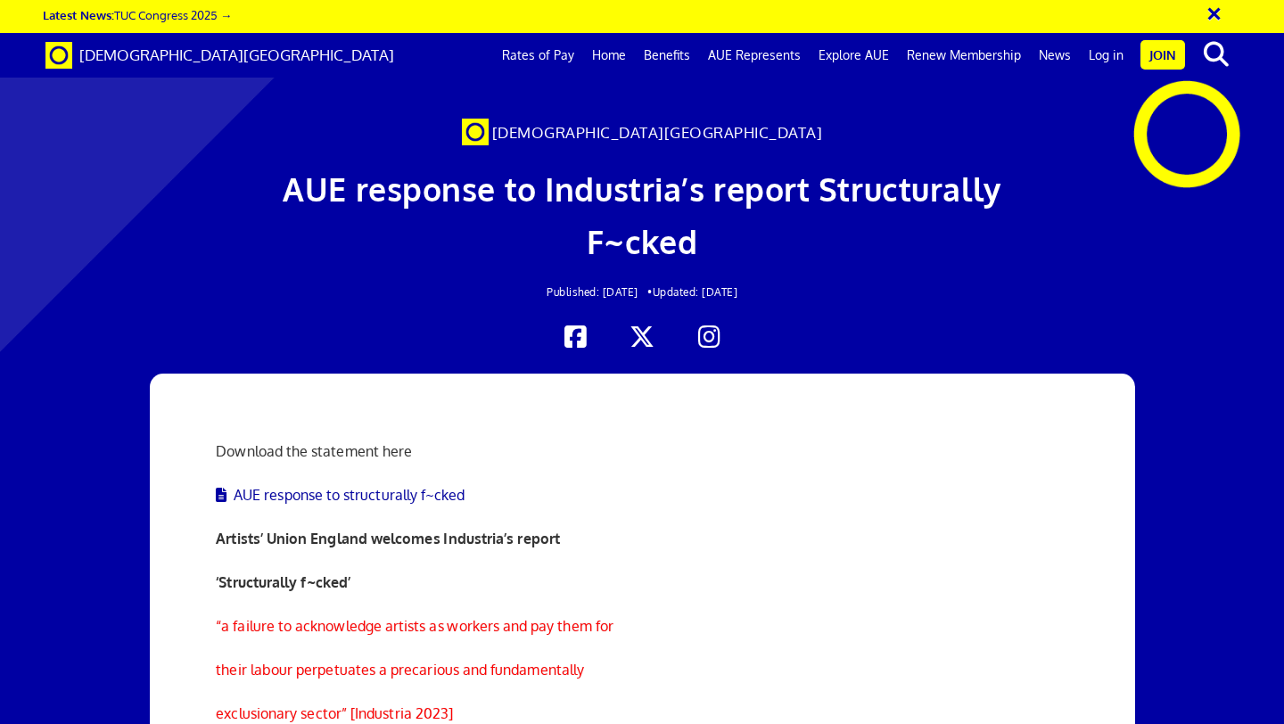 The width and height of the screenshot is (1284, 724). Describe the element at coordinates (641, 215) in the screenshot. I see `span: AUE response to Industria’s report Structurally F~cked` at that location.